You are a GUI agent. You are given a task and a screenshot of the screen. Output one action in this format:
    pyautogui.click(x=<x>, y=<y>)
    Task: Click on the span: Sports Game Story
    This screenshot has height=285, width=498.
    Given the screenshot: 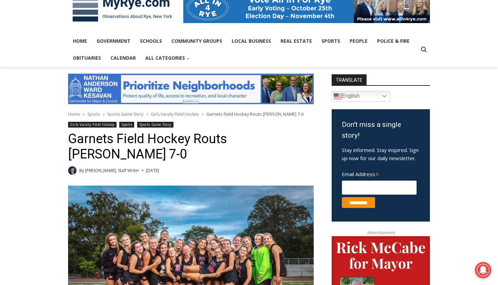 What is the action you would take?
    pyautogui.click(x=125, y=114)
    